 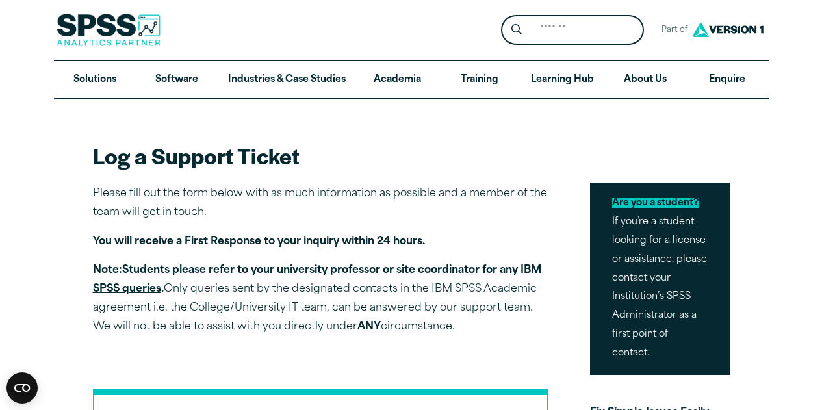 What do you see at coordinates (369, 327) in the screenshot?
I see `strong: ANY` at bounding box center [369, 327].